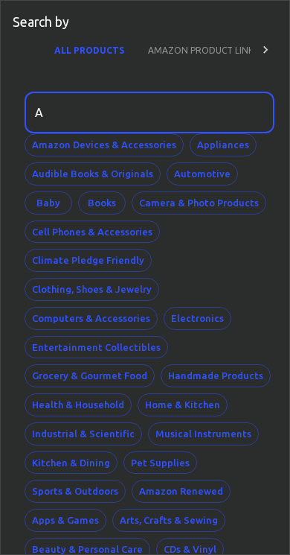  I want to click on button: Baby, so click(48, 203).